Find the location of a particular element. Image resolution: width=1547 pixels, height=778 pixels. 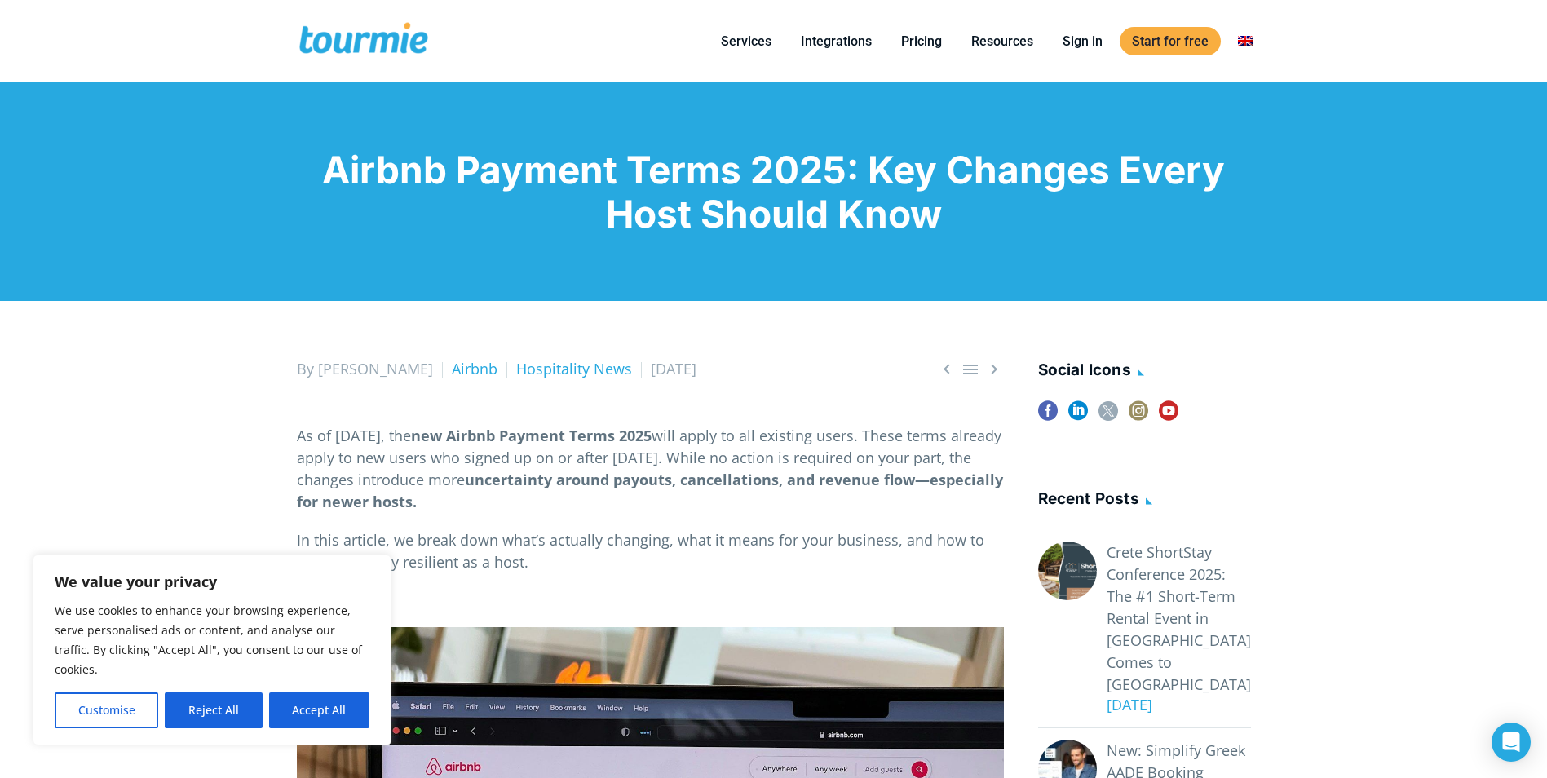

p: We value your privacy is located at coordinates (212, 581).